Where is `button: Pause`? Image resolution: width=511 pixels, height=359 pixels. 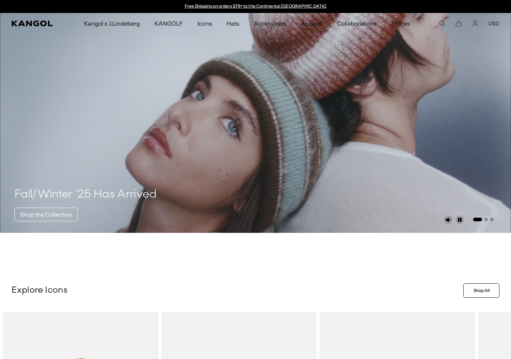 button: Pause is located at coordinates (460, 220).